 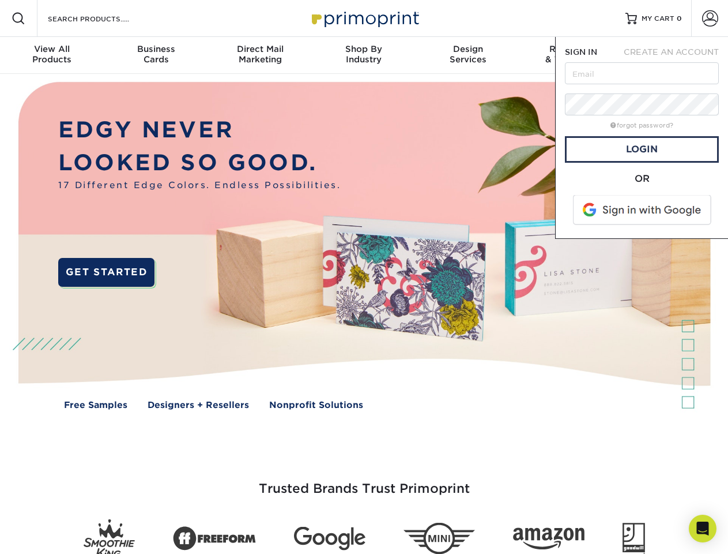 I want to click on span: Direct Mail, so click(x=260, y=49).